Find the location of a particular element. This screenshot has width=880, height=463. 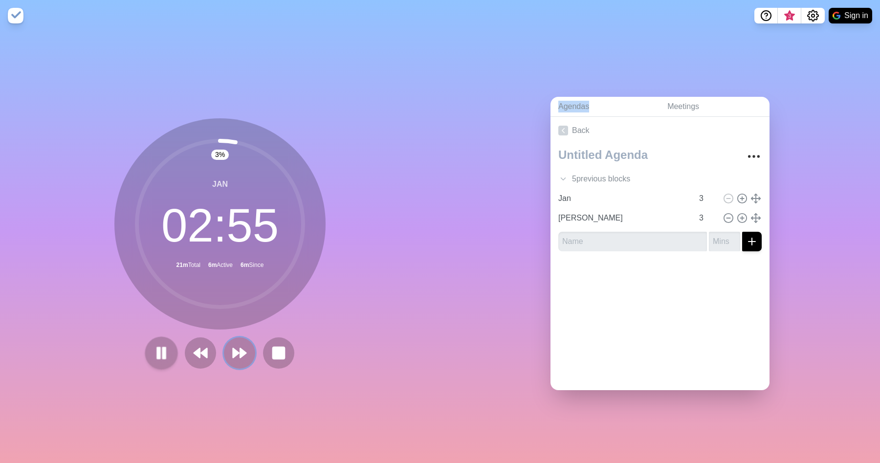

a: Back is located at coordinates (660, 131).